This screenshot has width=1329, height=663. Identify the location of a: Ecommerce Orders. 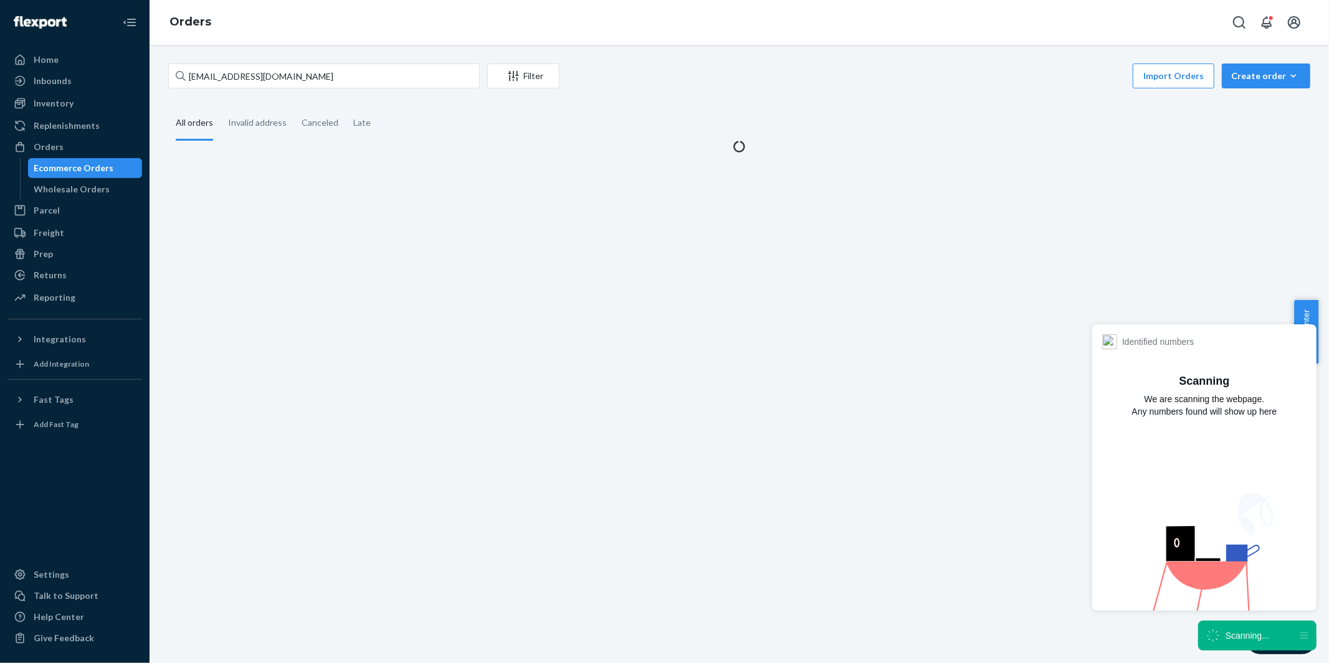
(85, 168).